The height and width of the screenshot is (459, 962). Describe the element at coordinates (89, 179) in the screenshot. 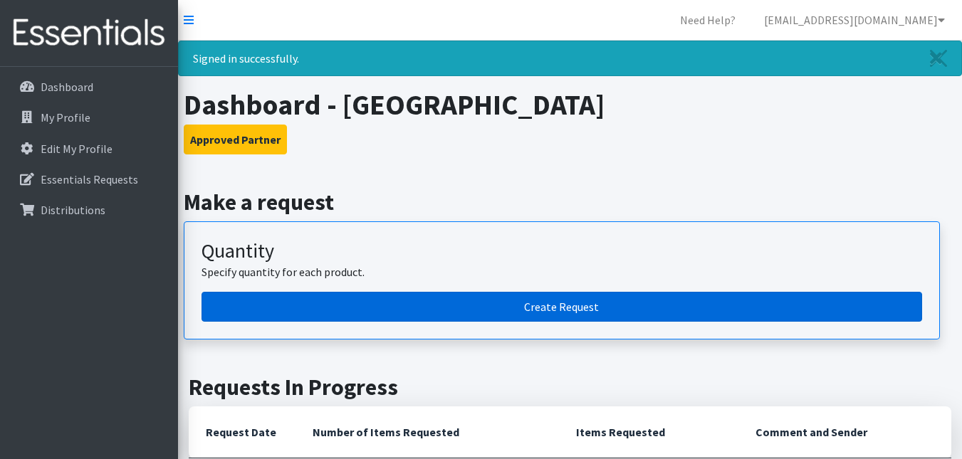

I see `p: Essentials Requests` at that location.